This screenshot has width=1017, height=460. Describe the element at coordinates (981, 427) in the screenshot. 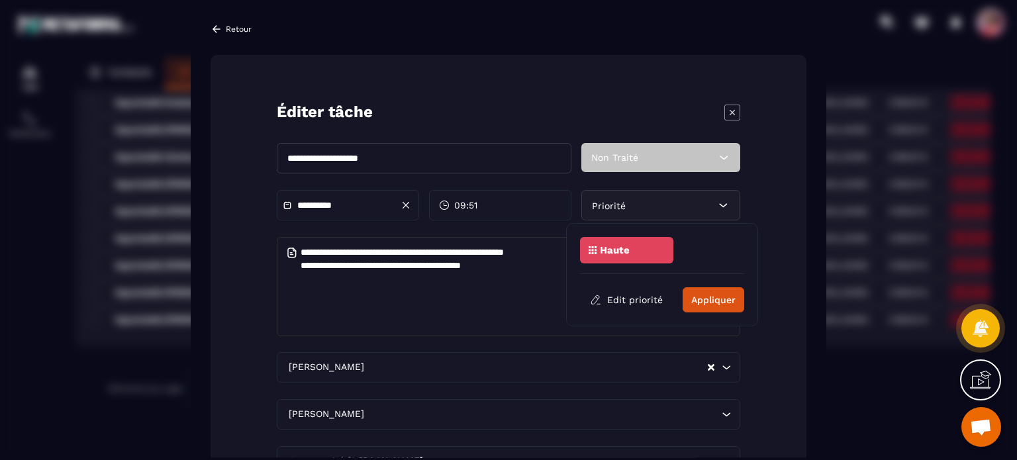

I see `div: Ouvrir le chat` at that location.